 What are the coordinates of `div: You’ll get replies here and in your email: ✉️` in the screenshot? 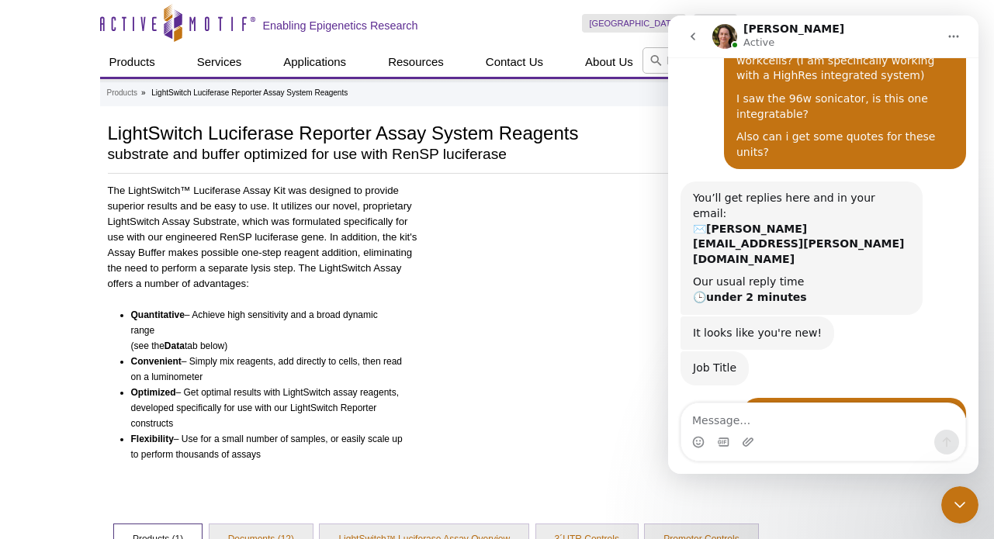 It's located at (133, 213).